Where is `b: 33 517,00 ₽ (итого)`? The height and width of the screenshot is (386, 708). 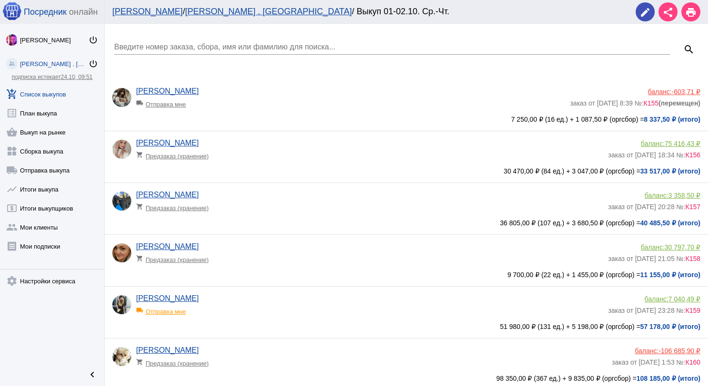
b: 33 517,00 ₽ (итого) is located at coordinates (671, 171).